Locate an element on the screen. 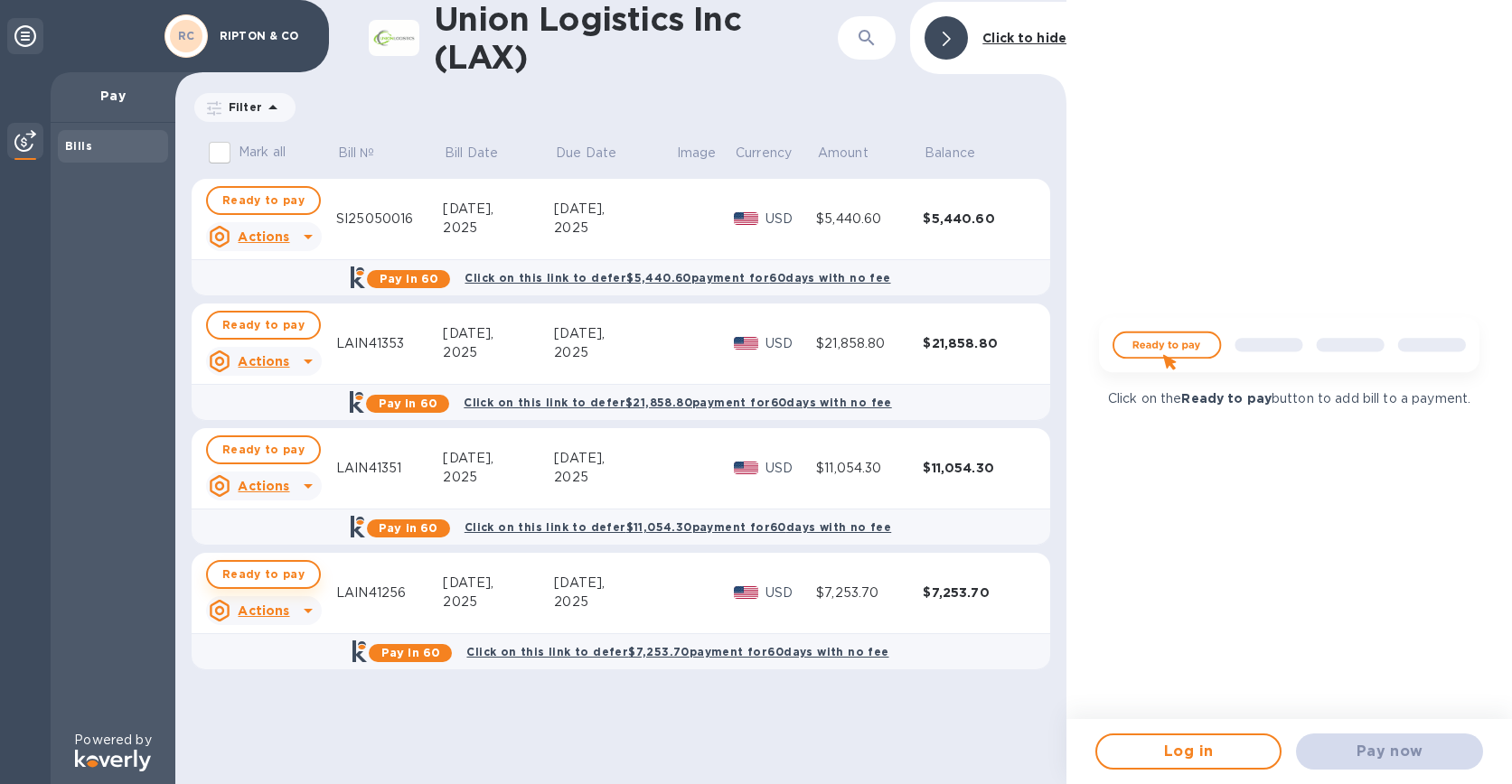 The height and width of the screenshot is (784, 1512). button: Log in is located at coordinates (1189, 751).